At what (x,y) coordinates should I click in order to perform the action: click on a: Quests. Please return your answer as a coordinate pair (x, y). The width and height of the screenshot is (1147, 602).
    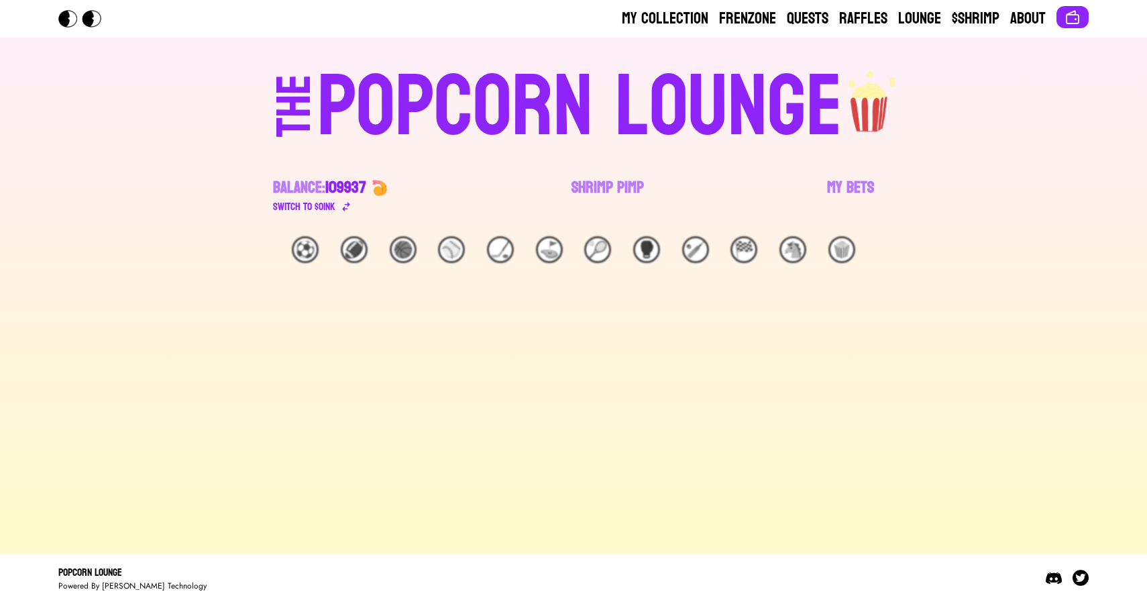
    Looking at the image, I should click on (808, 19).